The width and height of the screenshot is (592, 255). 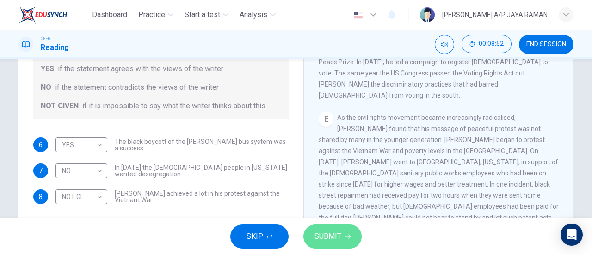 I want to click on button: Practice, so click(x=156, y=15).